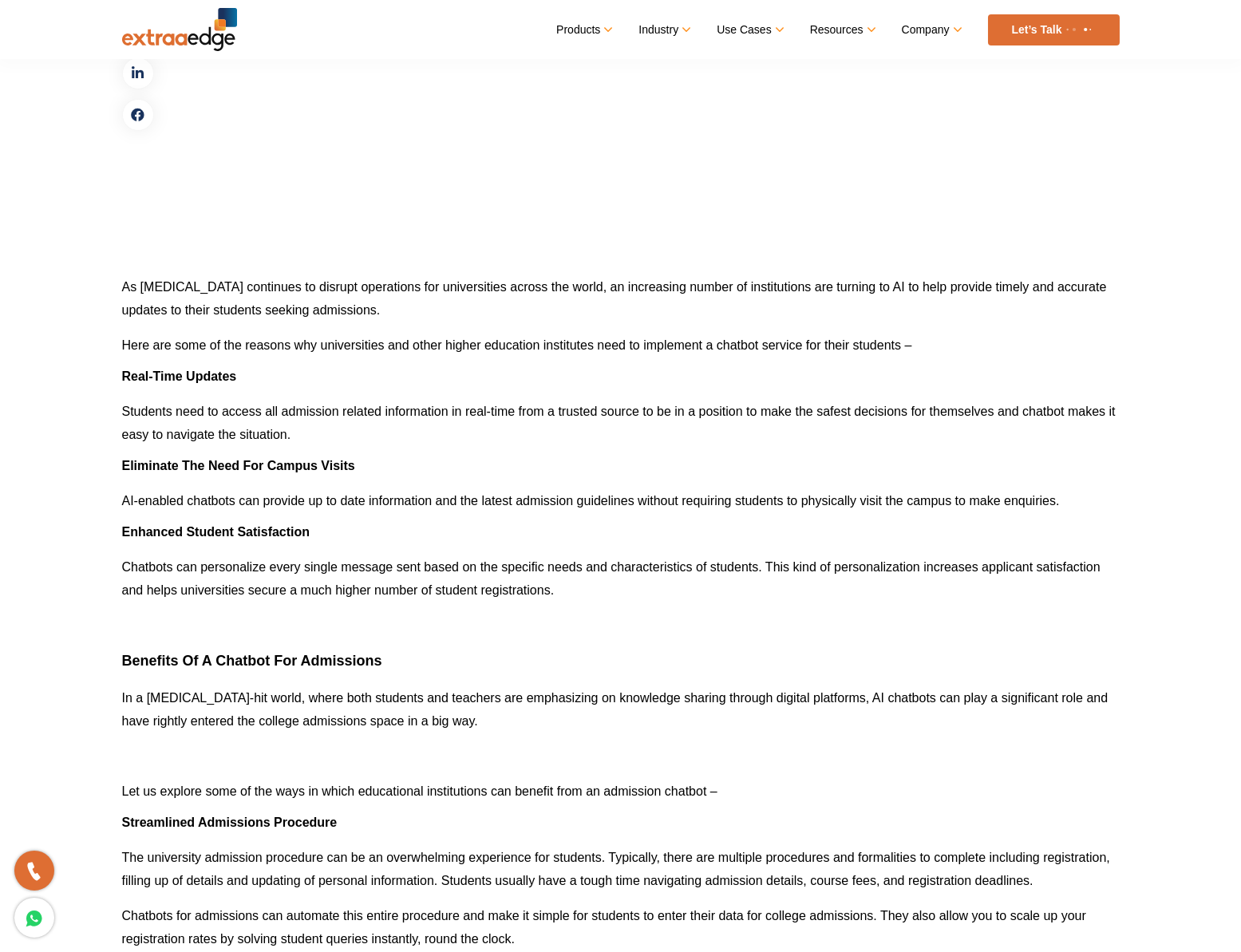 This screenshot has height=952, width=1241. What do you see at coordinates (217, 531) in the screenshot?
I see `strong: Enhanced Student Satisfaction` at bounding box center [217, 531].